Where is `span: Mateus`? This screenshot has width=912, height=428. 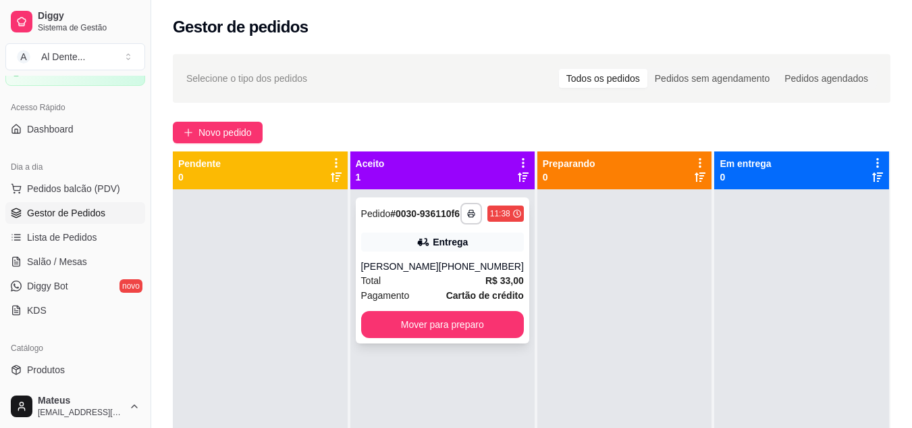 span: Mateus is located at coordinates (80, 400).